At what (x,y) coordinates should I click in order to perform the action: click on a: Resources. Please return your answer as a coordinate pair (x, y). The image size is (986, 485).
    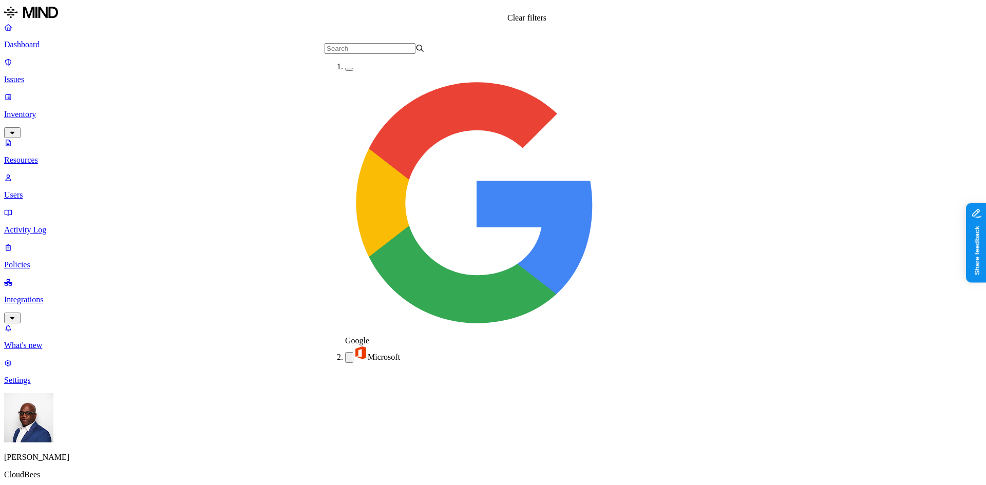
    Looking at the image, I should click on (493, 151).